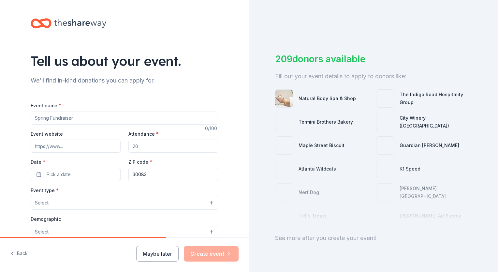 The height and width of the screenshot is (272, 498). I want to click on div: We'll find in-kind donations you can apply for., so click(125, 81).